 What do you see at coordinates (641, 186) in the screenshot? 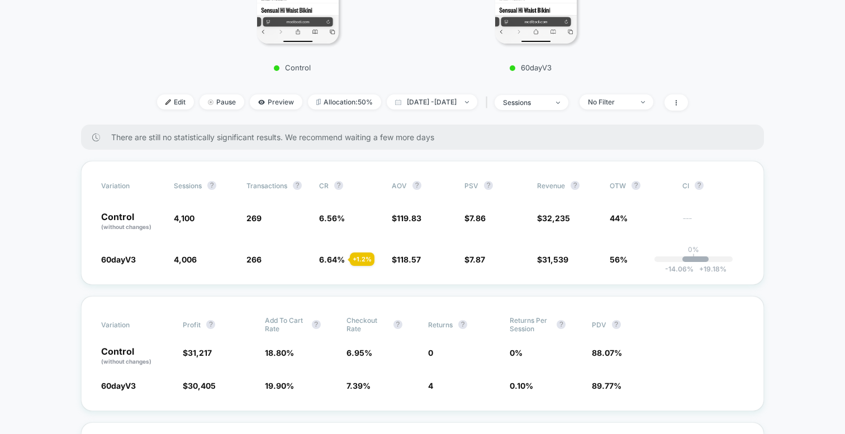
I see `span: OTW` at bounding box center [641, 186].